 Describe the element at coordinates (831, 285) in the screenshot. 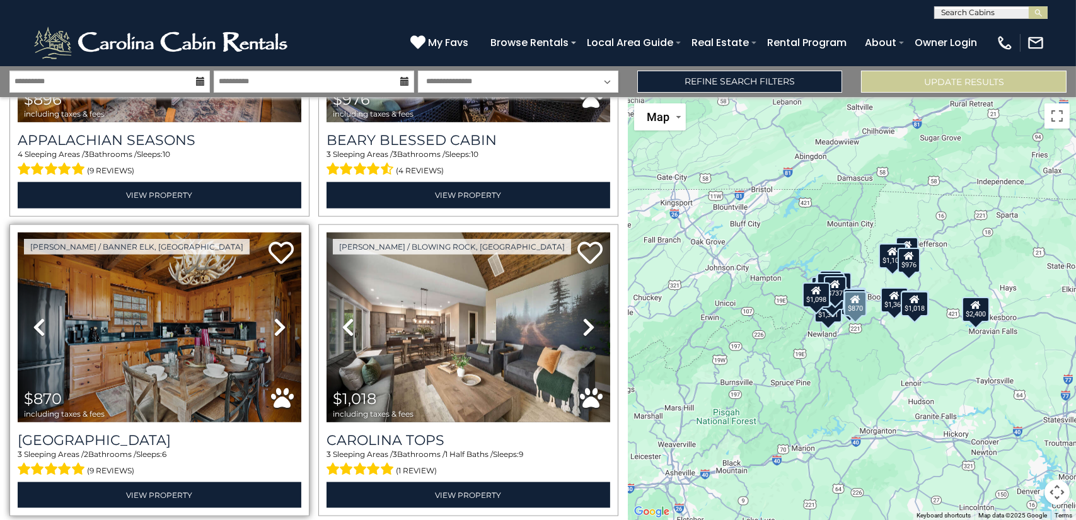

I see `div: $1,228` at that location.